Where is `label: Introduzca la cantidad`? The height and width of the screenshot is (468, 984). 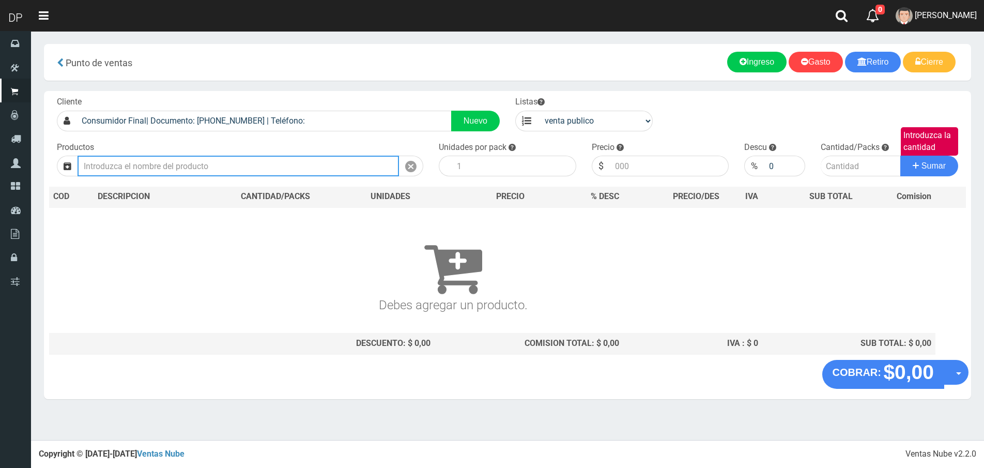
label: Introduzca la cantidad is located at coordinates (929, 142).